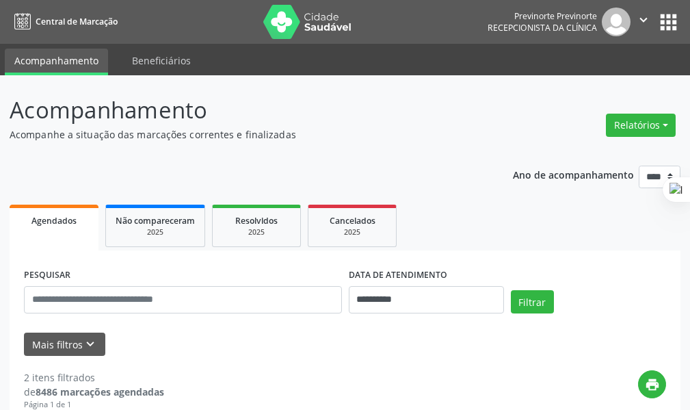  I want to click on span: Central de Marcação, so click(77, 21).